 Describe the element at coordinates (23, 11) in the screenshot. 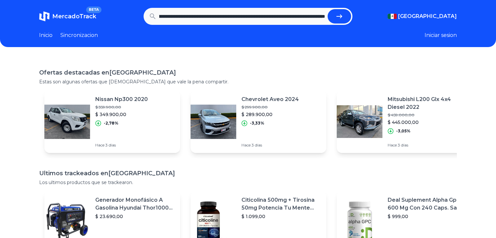

I see `a: Back to Top` at that location.